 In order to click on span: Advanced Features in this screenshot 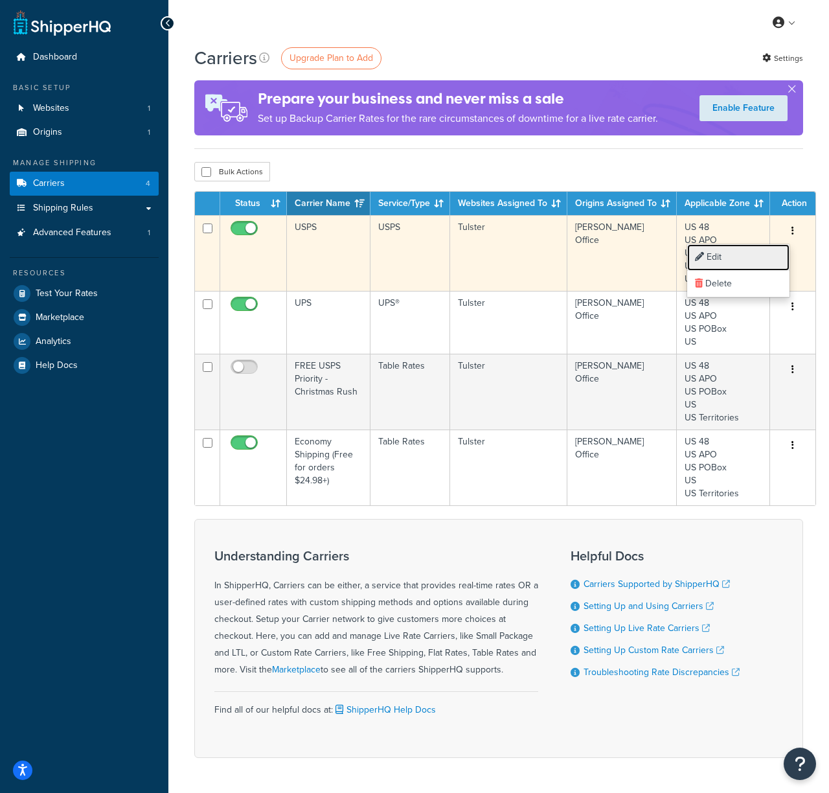, I will do `click(72, 233)`.